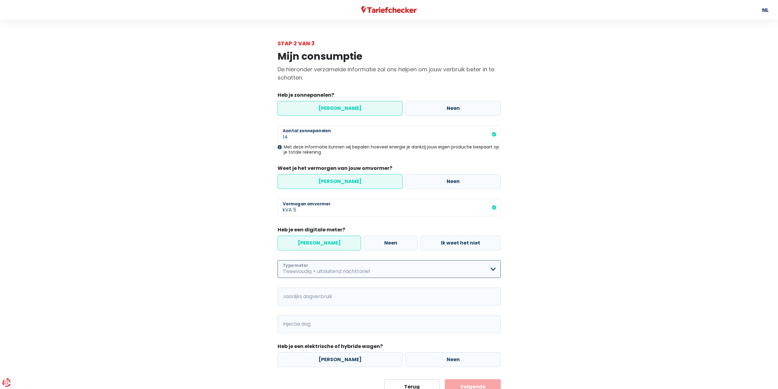 The width and height of the screenshot is (778, 389). Describe the element at coordinates (389, 73) in the screenshot. I see `p: De hieronder verzamelde informatie zal ons helpen om jouw verbruik beter in te schatten.` at that location.